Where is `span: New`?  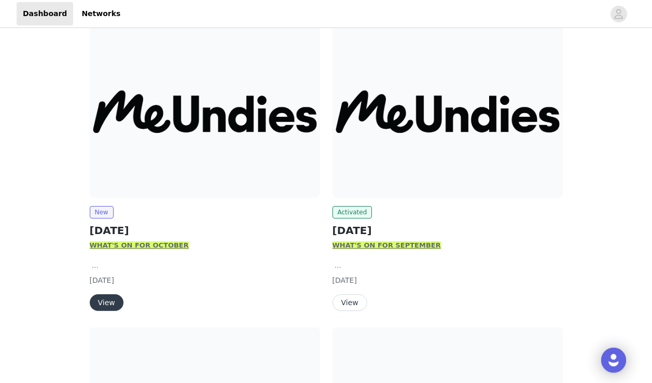 span: New is located at coordinates (102, 212).